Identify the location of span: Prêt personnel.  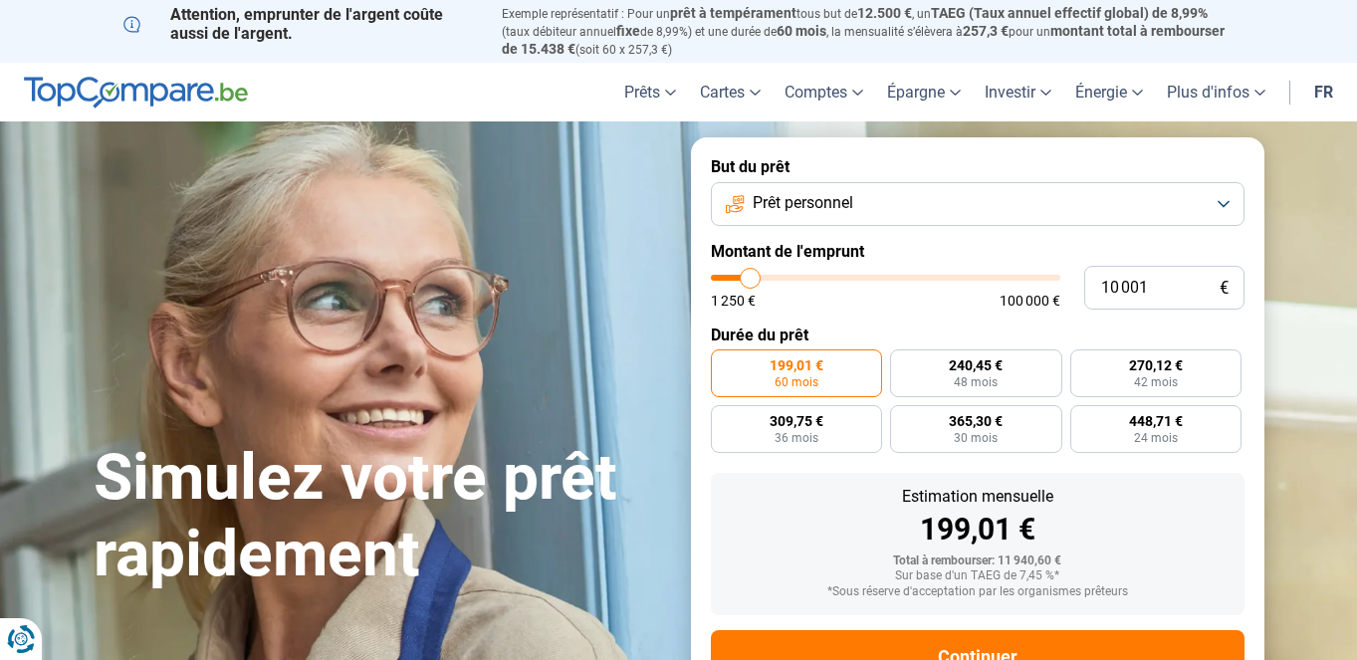
(802, 203).